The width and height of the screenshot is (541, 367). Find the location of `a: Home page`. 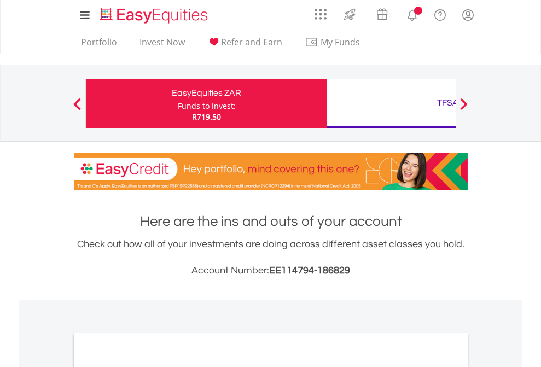

a: Home page is located at coordinates (154, 14).